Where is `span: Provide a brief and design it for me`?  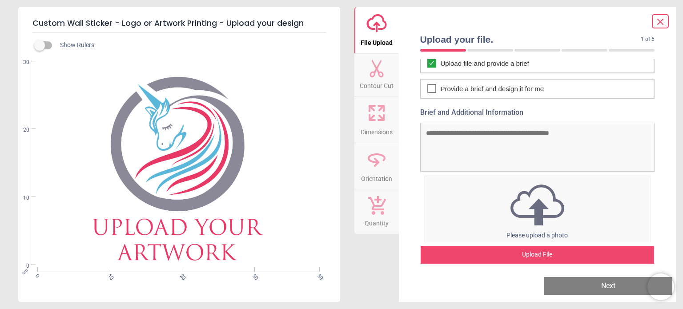 span: Provide a brief and design it for me is located at coordinates (492, 88).